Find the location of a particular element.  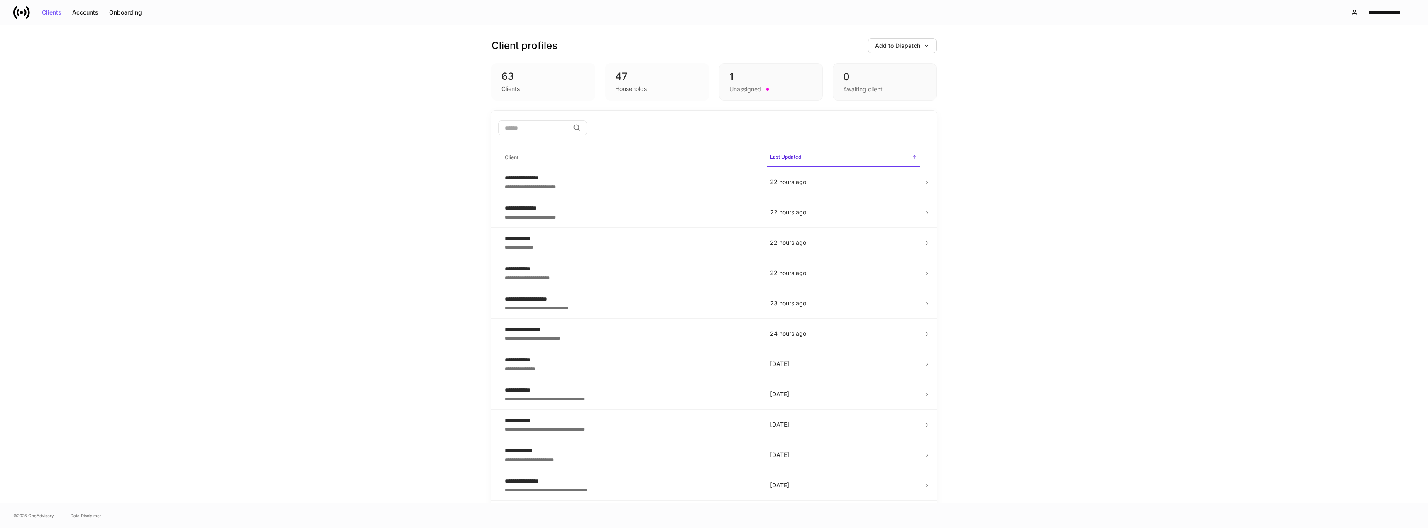

div: 47 is located at coordinates (657, 76).